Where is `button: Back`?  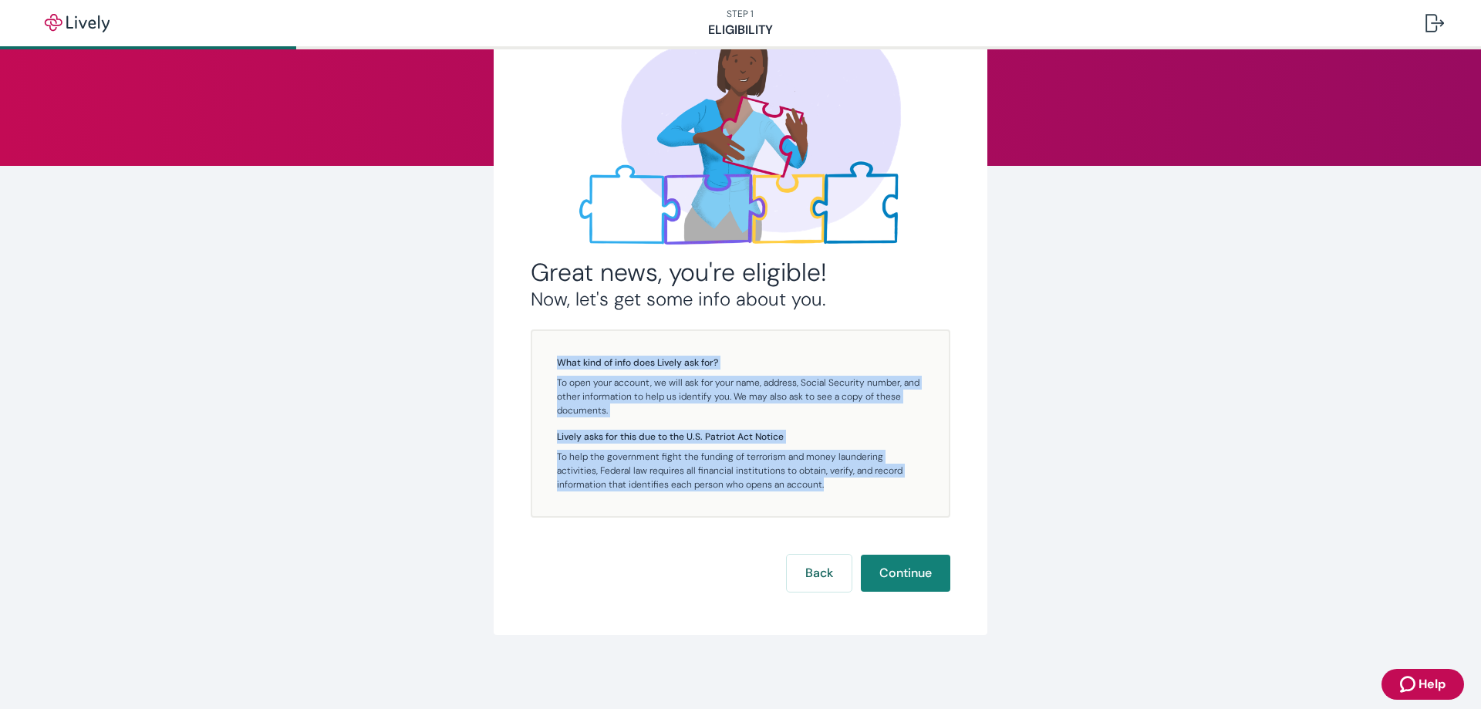
button: Back is located at coordinates (819, 573).